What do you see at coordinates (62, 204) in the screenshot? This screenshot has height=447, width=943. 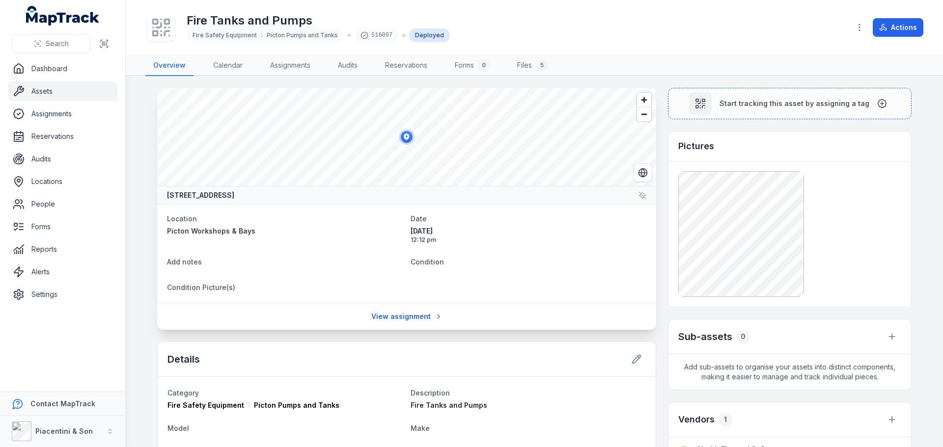 I see `a: People` at bounding box center [62, 204].